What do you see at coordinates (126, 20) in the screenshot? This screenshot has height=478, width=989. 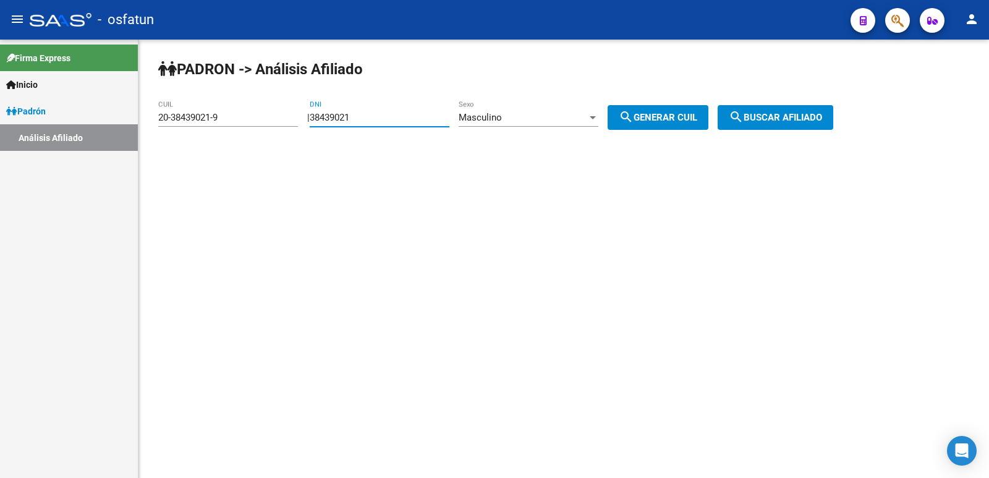 I see `span: - osfatun` at bounding box center [126, 20].